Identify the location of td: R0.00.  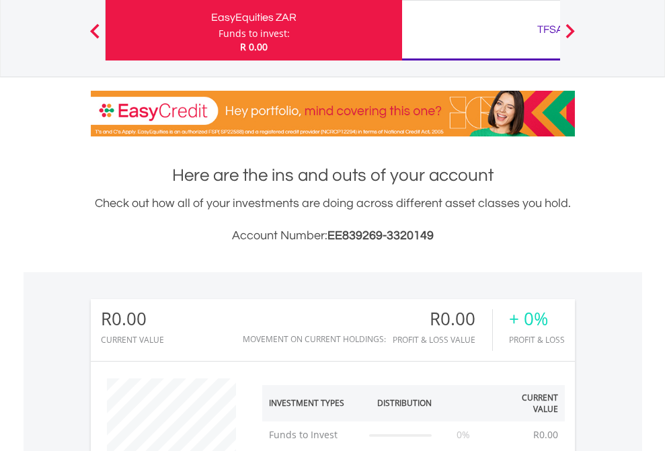
(545, 435).